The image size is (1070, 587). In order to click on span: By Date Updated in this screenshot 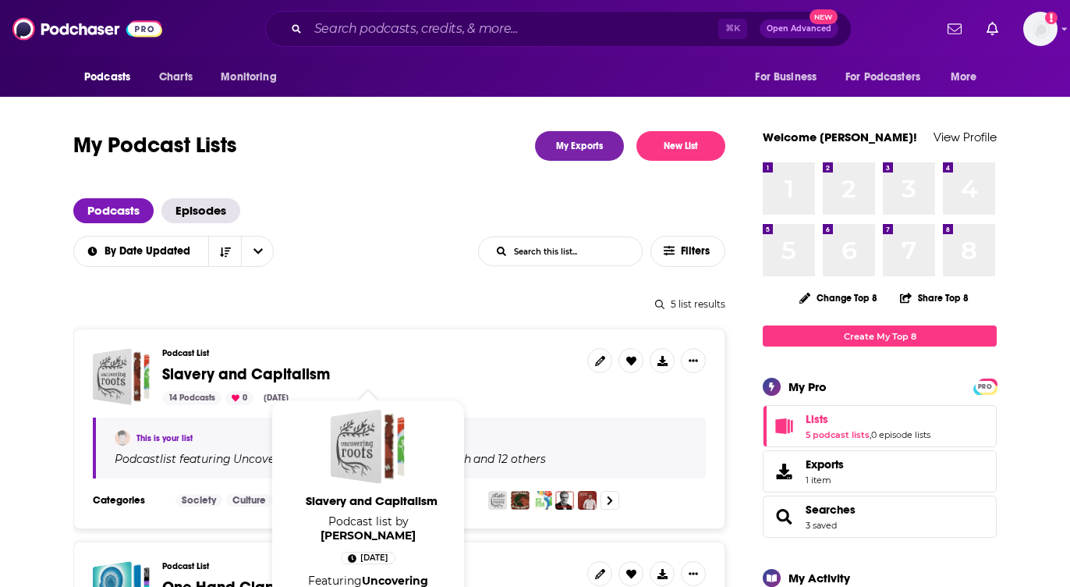, I will do `click(150, 251)`.